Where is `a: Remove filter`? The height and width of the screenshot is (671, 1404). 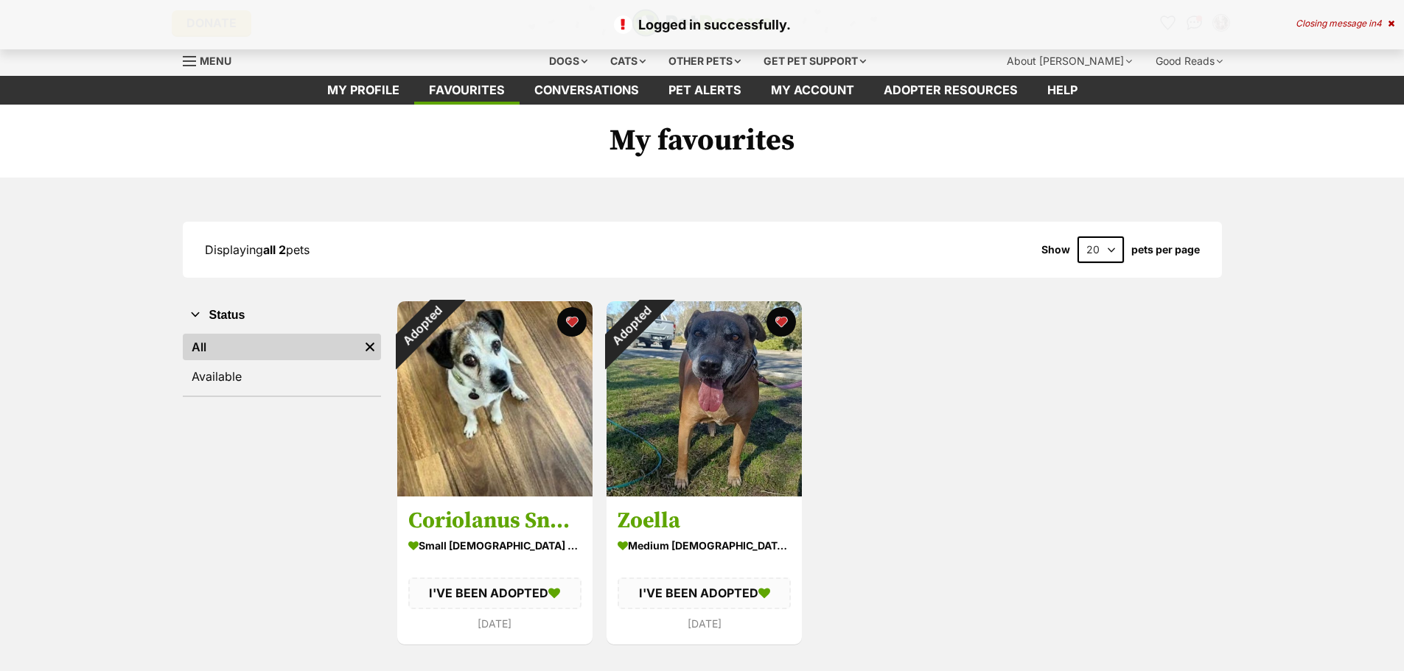
a: Remove filter is located at coordinates (370, 347).